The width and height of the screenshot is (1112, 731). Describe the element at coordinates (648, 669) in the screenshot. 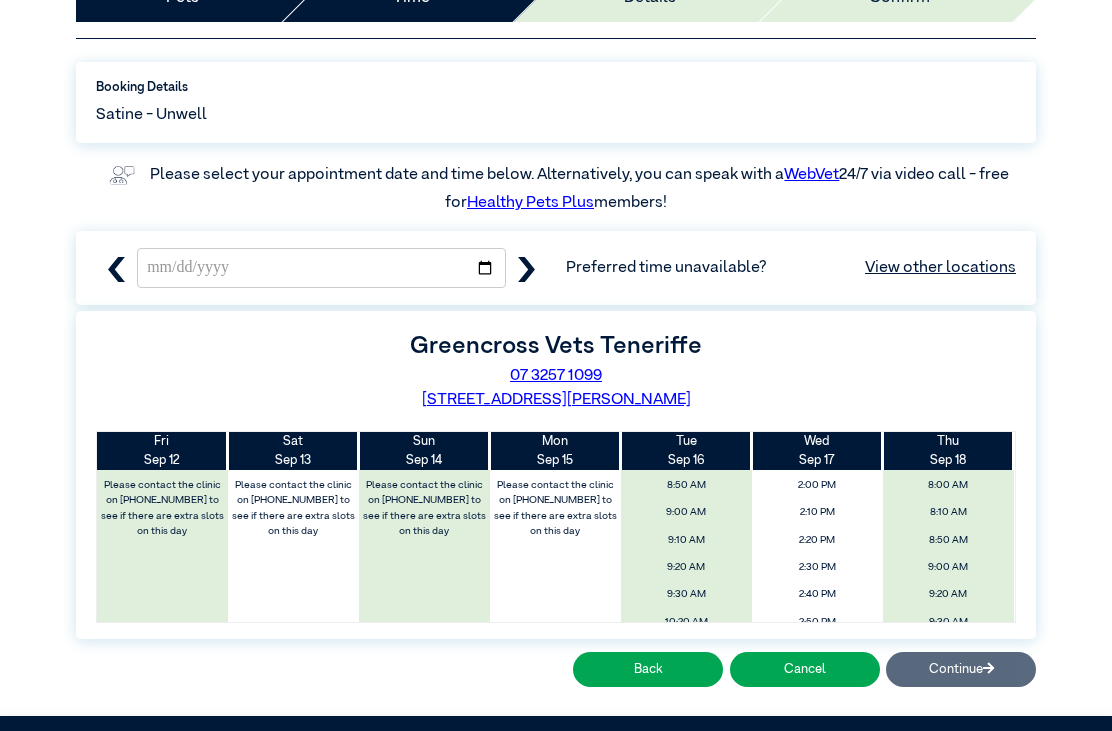

I see `button: Back` at that location.